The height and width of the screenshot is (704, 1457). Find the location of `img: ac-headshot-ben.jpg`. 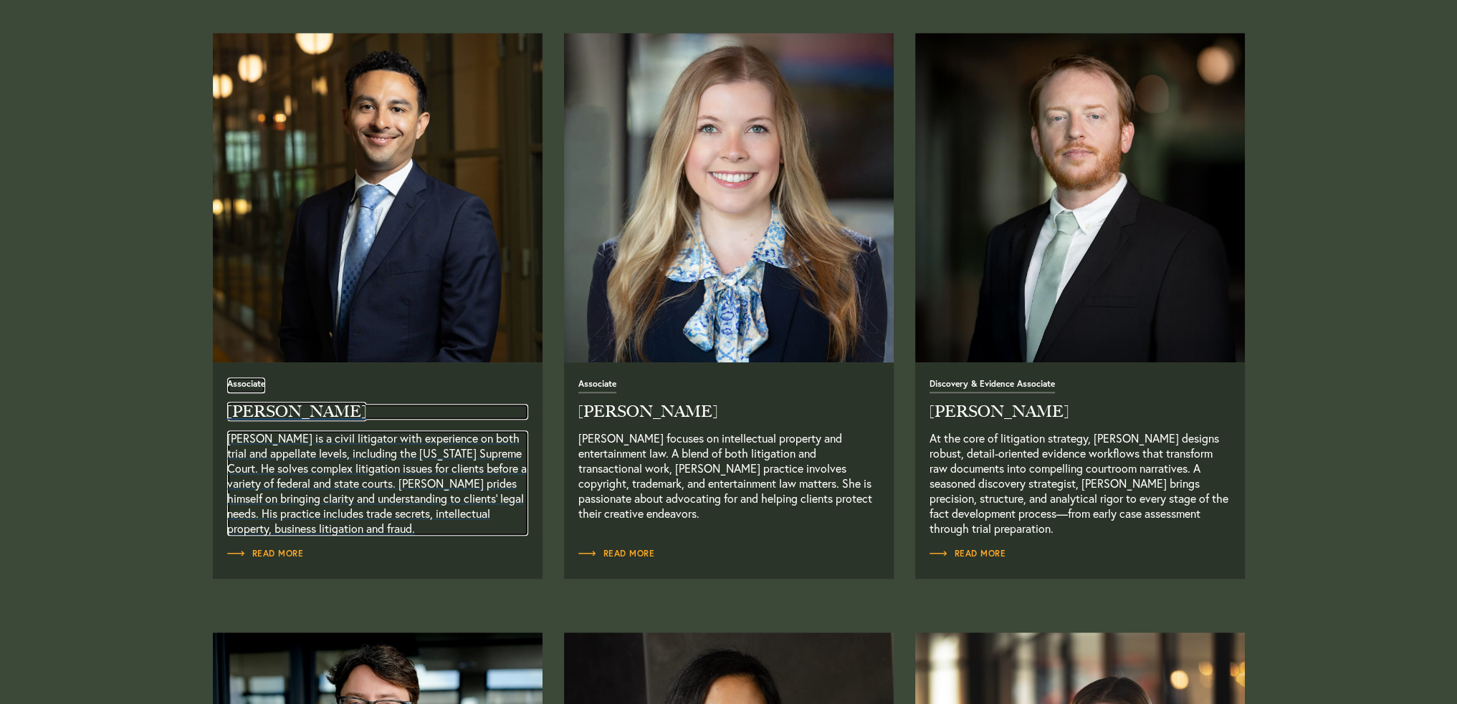

img: ac-headshot-ben.jpg is located at coordinates (1080, 198).